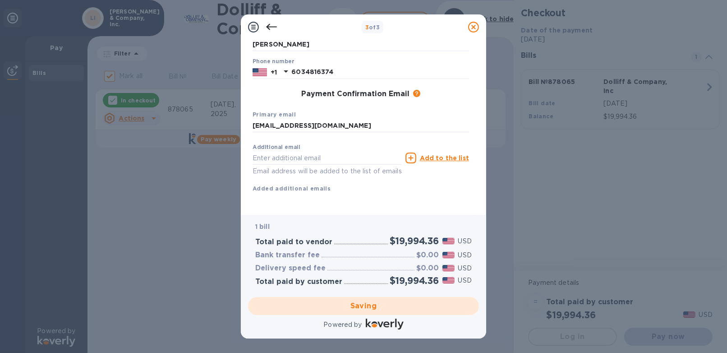 The width and height of the screenshot is (727, 353). I want to click on input: Enter your primary name, so click(361, 126).